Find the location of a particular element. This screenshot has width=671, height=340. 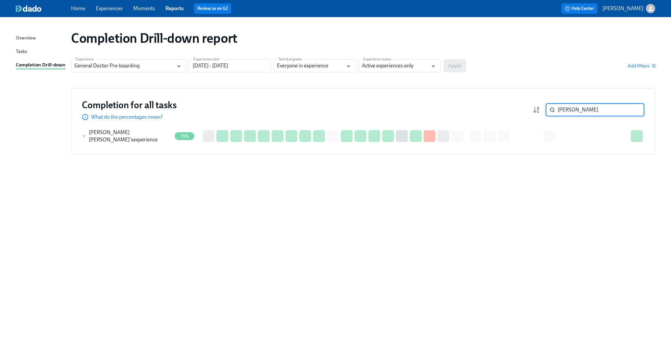

a: Review us on G2 is located at coordinates (213, 9).